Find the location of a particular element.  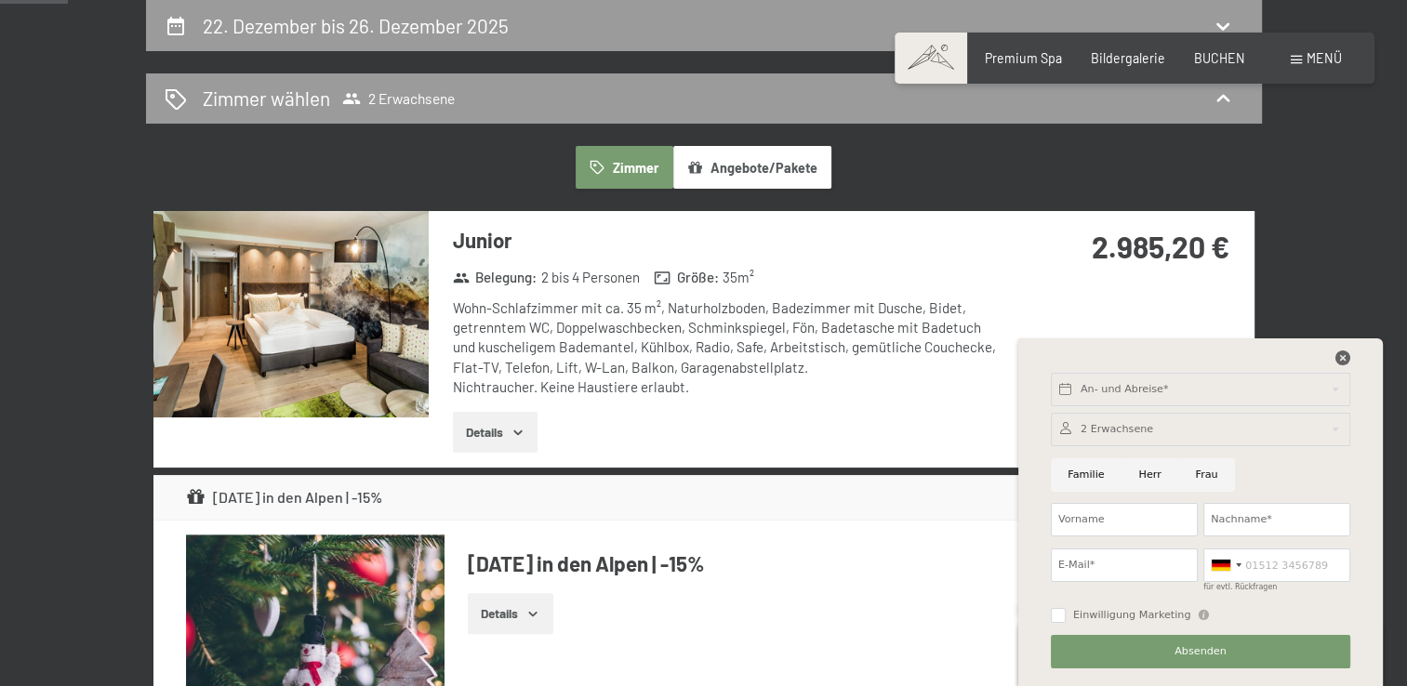

strong: Belegung : is located at coordinates (495, 277).